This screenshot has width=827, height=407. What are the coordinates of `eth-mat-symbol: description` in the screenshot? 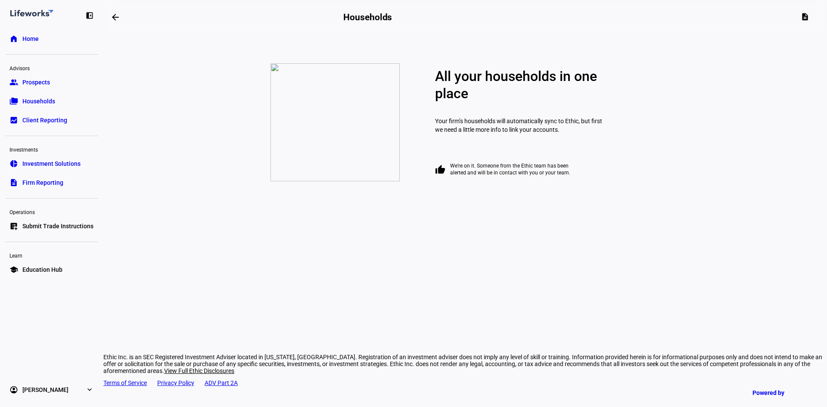 It's located at (14, 183).